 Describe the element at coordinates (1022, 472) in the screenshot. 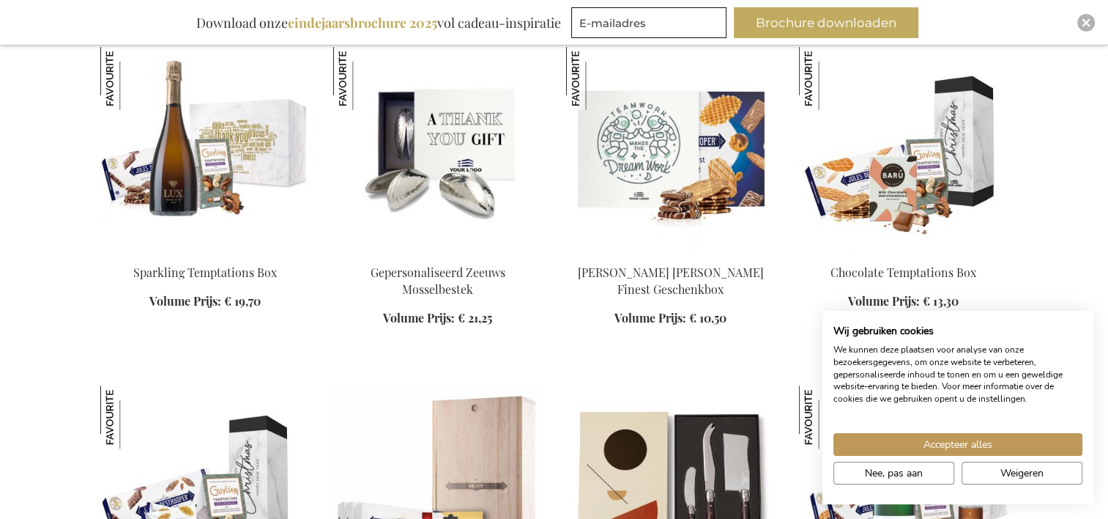

I see `span: Weigeren` at that location.